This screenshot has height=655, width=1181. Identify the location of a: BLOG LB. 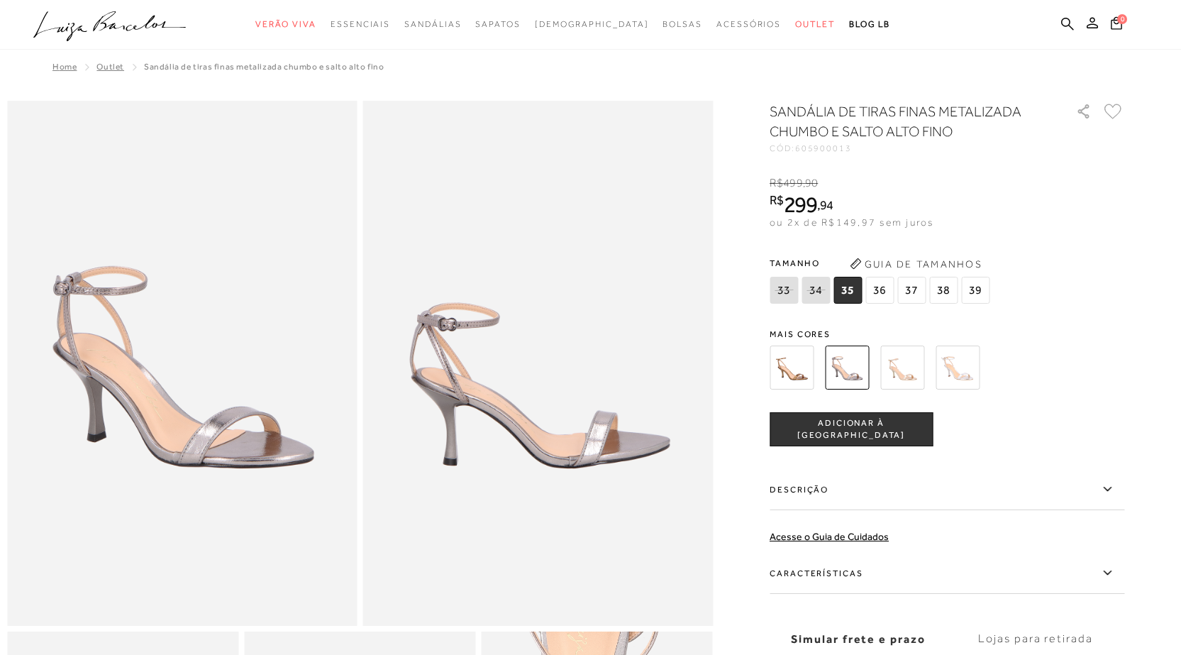
(870, 24).